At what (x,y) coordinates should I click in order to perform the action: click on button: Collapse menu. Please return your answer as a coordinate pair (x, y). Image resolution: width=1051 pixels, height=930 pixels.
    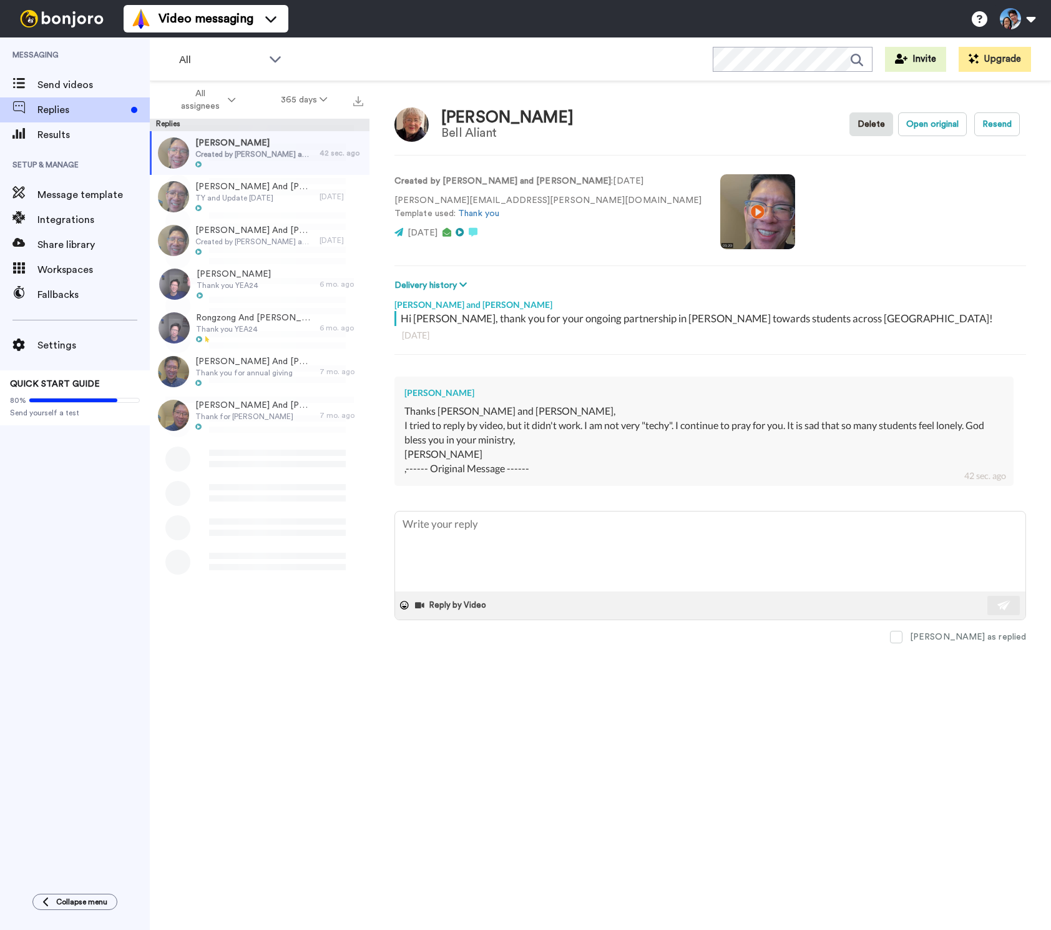
    Looking at the image, I should click on (75, 901).